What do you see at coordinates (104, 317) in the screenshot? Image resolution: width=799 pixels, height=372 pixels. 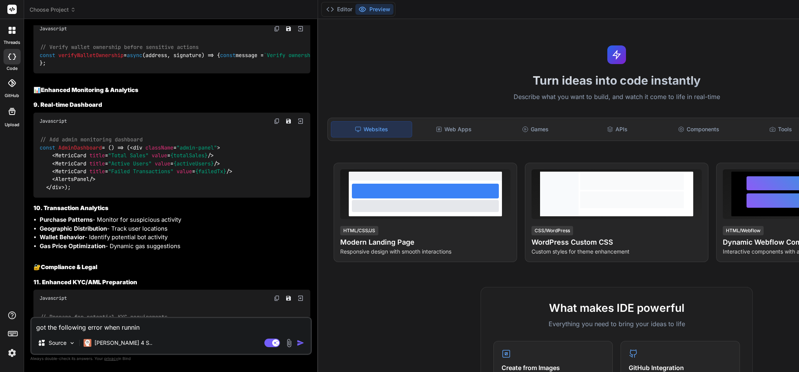 I see `span: // Prepare for potential KYC requirements` at bounding box center [104, 317].